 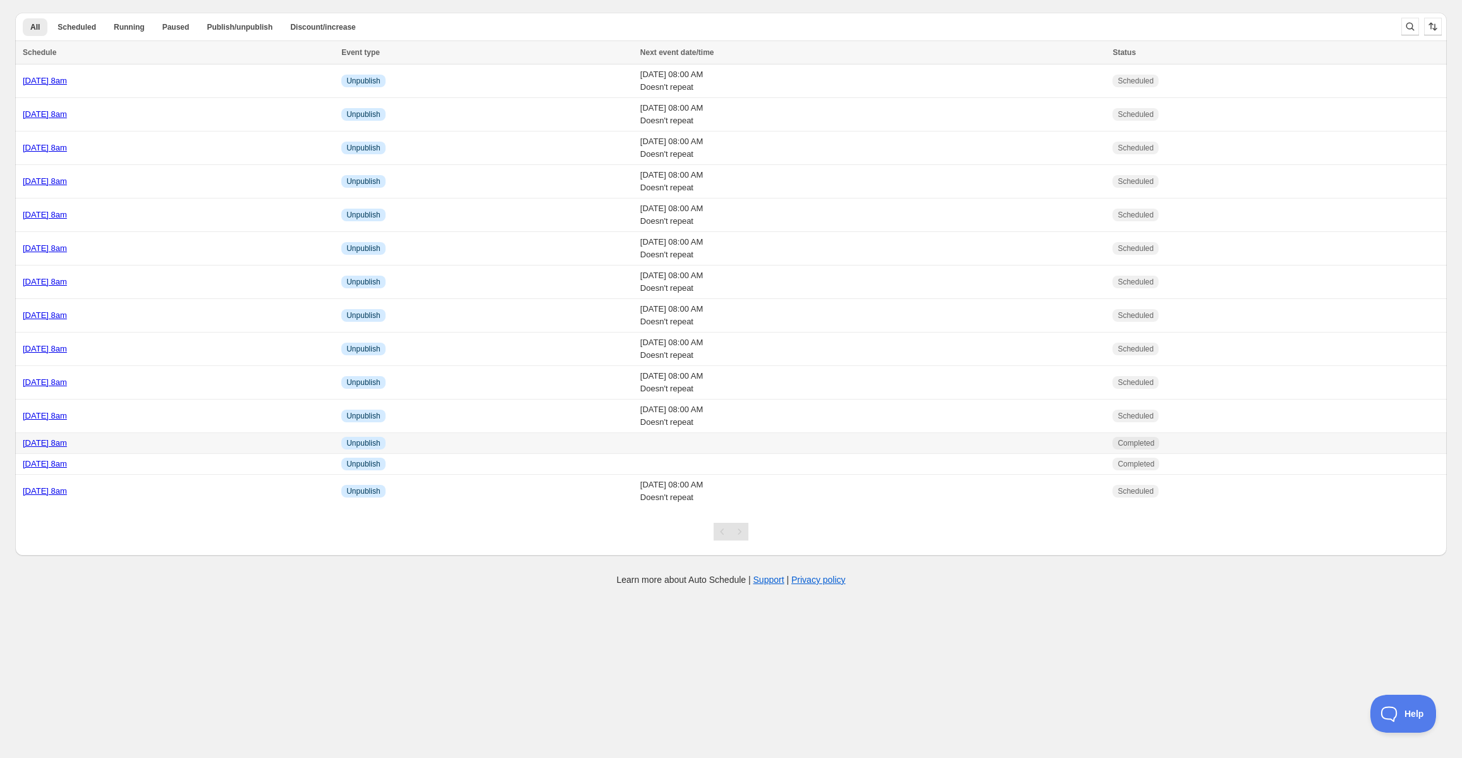 What do you see at coordinates (730, 579) in the screenshot?
I see `p: Learn more about Auto Schedule | |` at bounding box center [730, 579].